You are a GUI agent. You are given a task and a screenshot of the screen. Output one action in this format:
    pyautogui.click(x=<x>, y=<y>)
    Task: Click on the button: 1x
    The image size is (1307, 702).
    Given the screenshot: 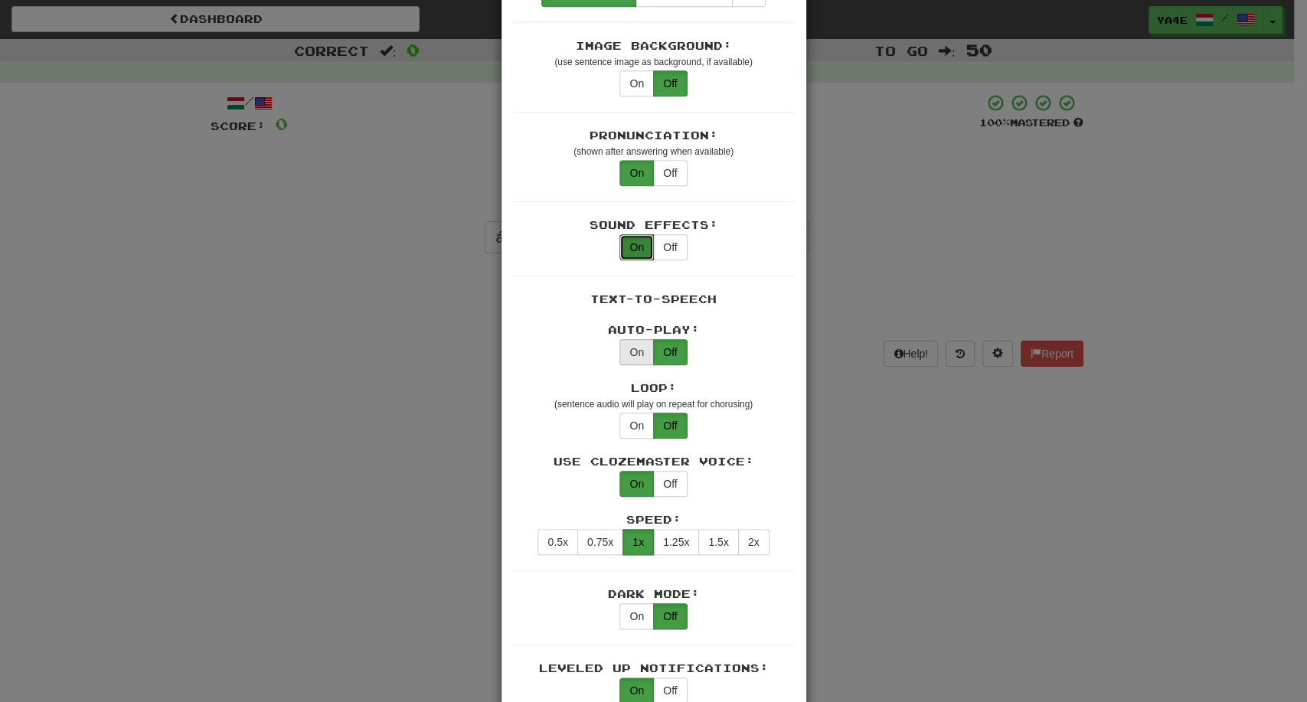 What is the action you would take?
    pyautogui.click(x=638, y=542)
    